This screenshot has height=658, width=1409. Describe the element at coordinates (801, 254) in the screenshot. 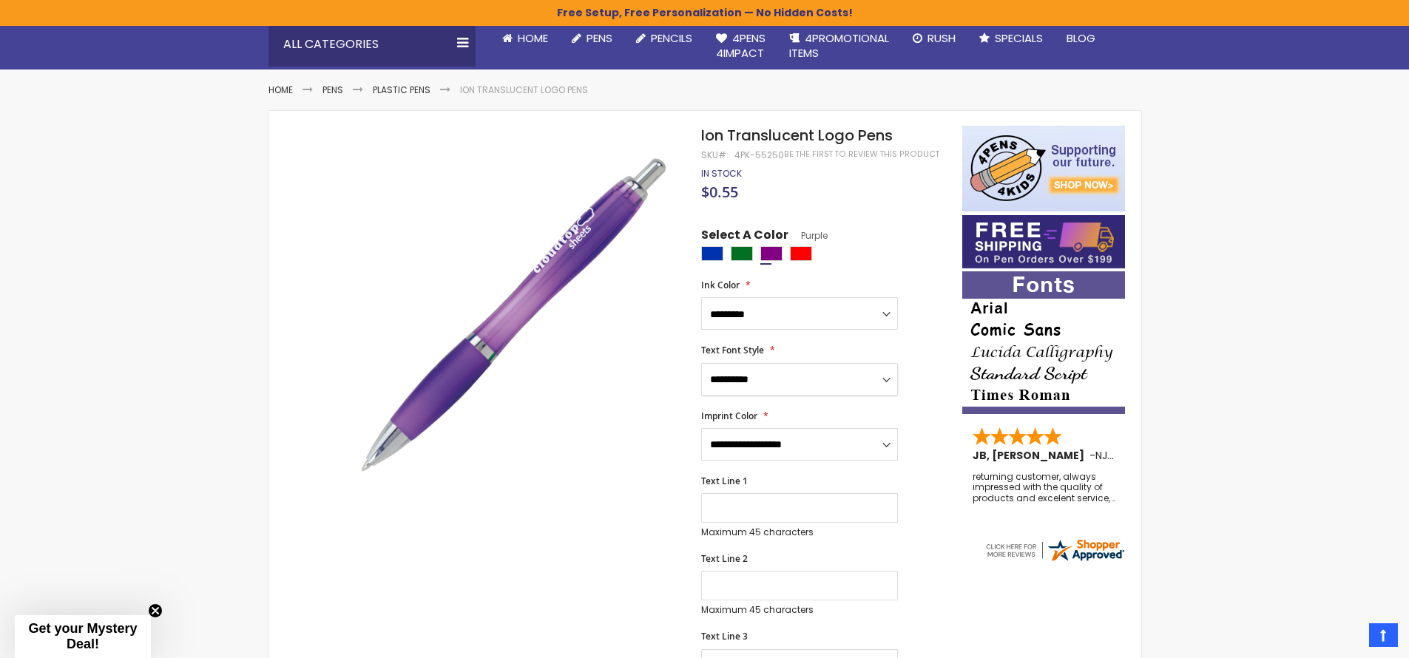

I see `div: Red` at that location.